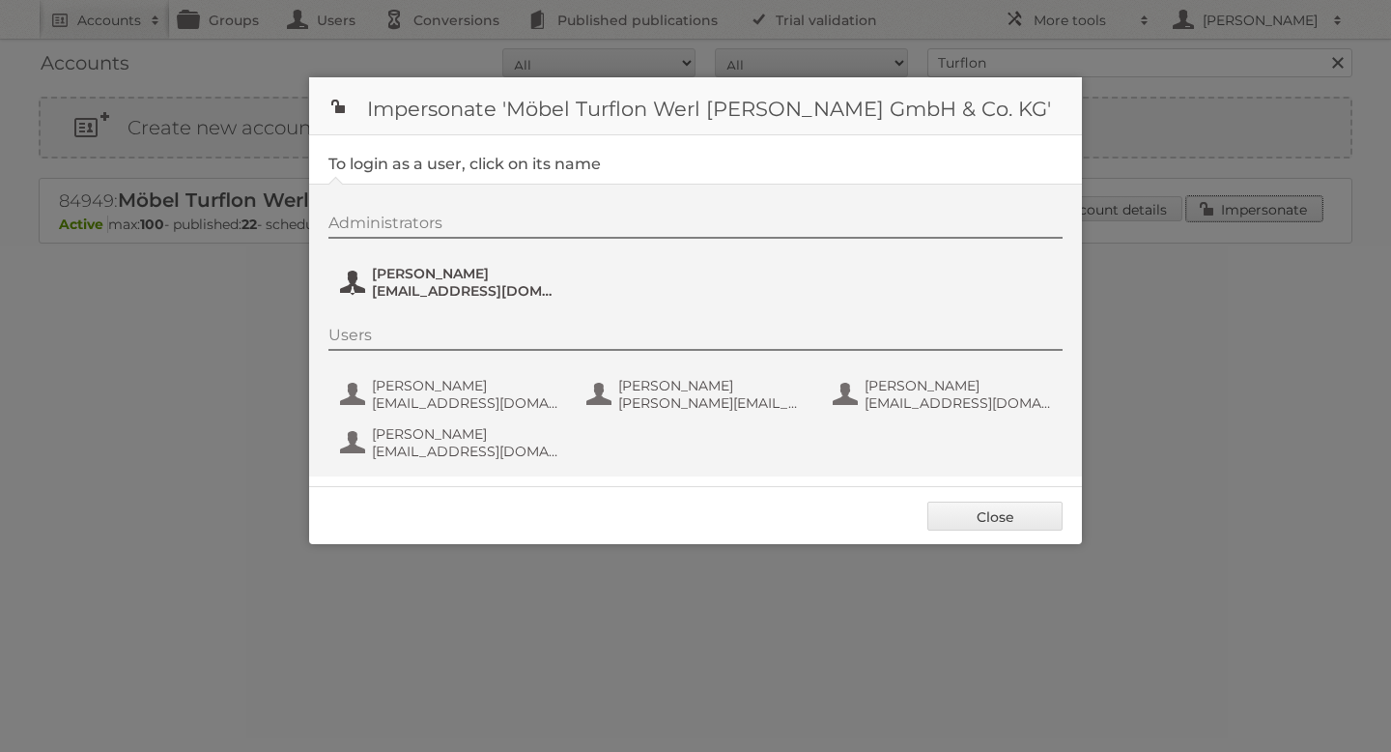 The image size is (1391, 752). Describe the element at coordinates (995, 516) in the screenshot. I see `a: Close` at that location.